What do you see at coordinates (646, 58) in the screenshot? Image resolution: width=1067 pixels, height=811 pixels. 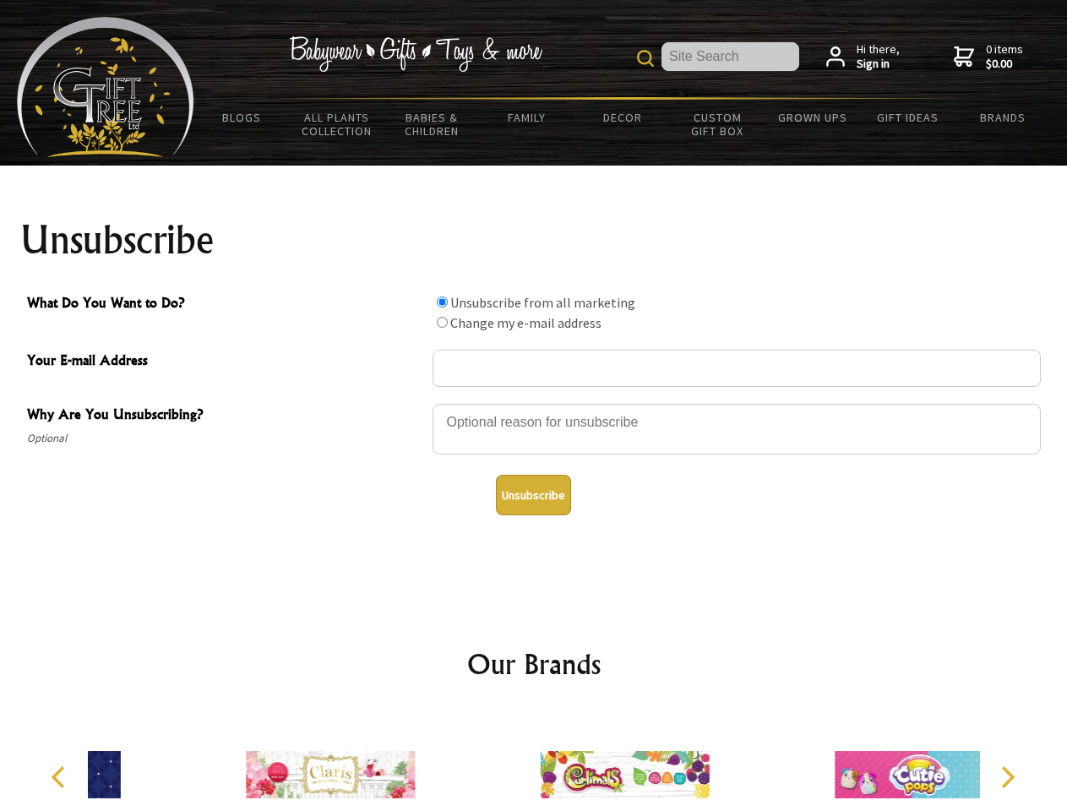 I see `img: product search` at bounding box center [646, 58].